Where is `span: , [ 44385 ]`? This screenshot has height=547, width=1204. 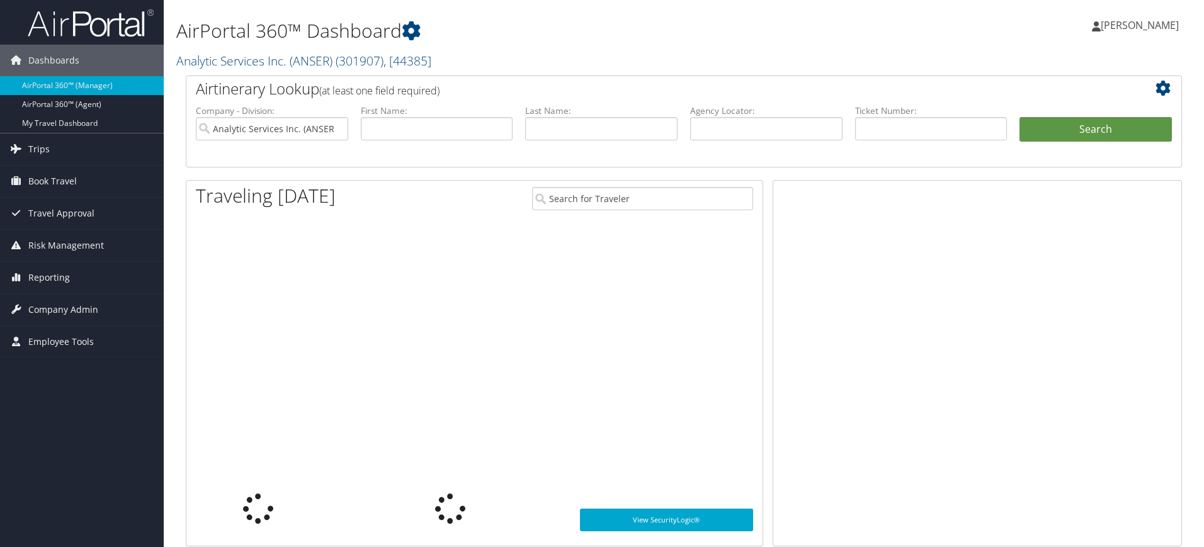
span: , [ 44385 ] is located at coordinates (407, 60).